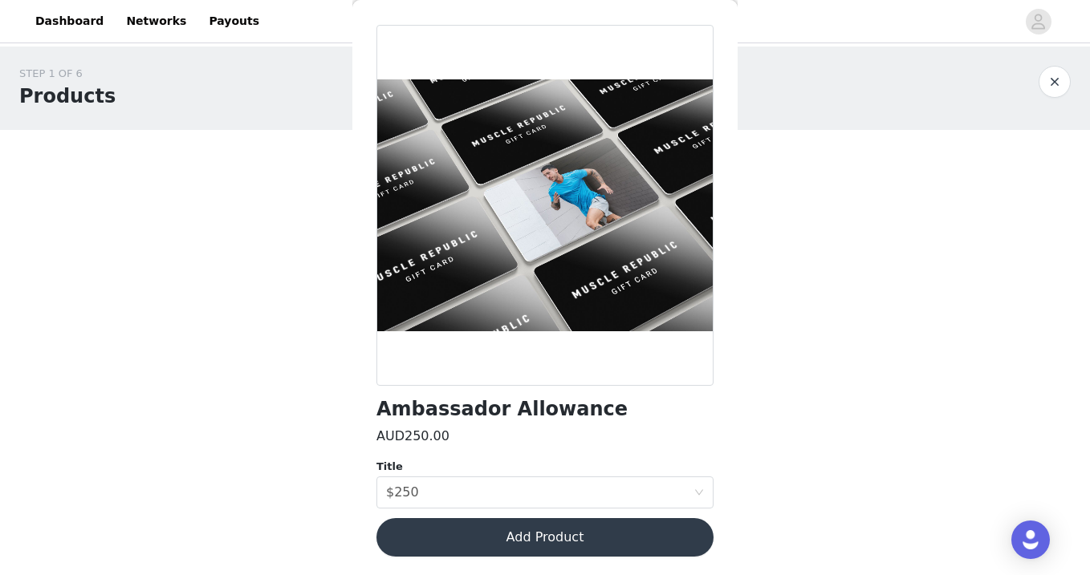 This screenshot has width=1090, height=575. Describe the element at coordinates (545, 467) in the screenshot. I see `div: Title` at that location.